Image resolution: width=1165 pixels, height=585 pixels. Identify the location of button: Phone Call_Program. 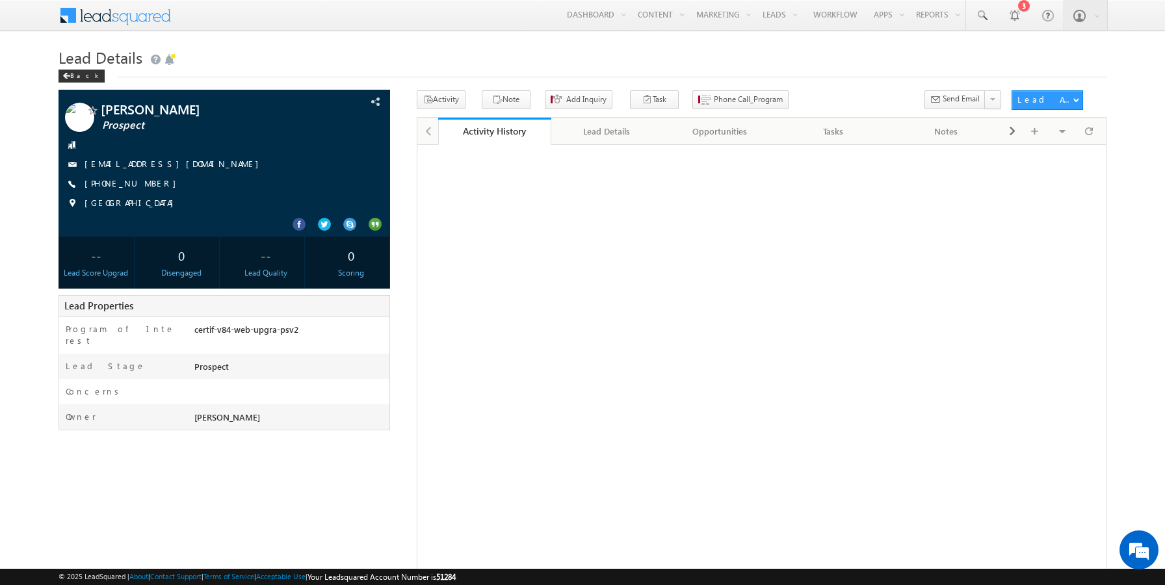
(741, 99).